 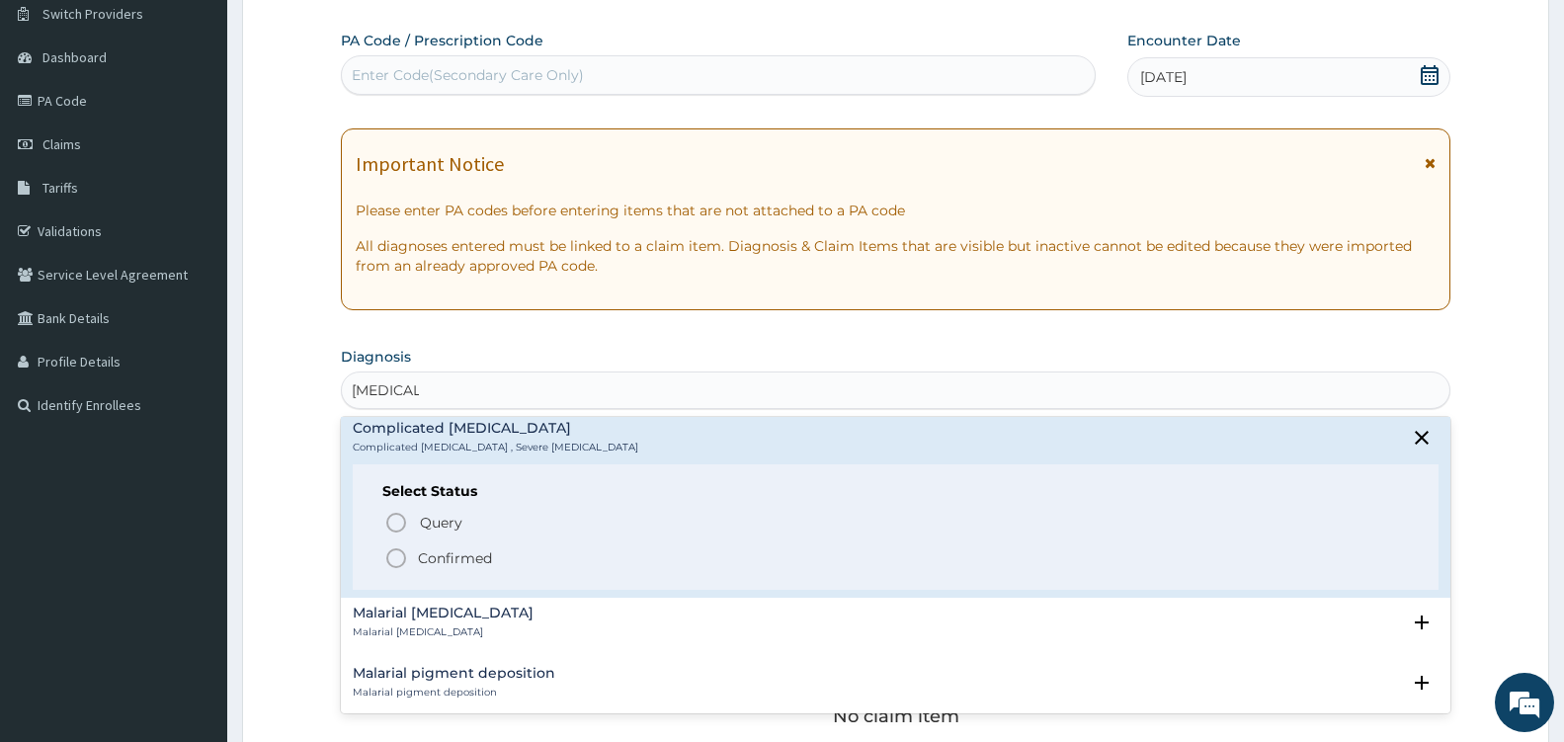 What do you see at coordinates (454, 558) in the screenshot?
I see `p: Confirmed` at bounding box center [454, 558].